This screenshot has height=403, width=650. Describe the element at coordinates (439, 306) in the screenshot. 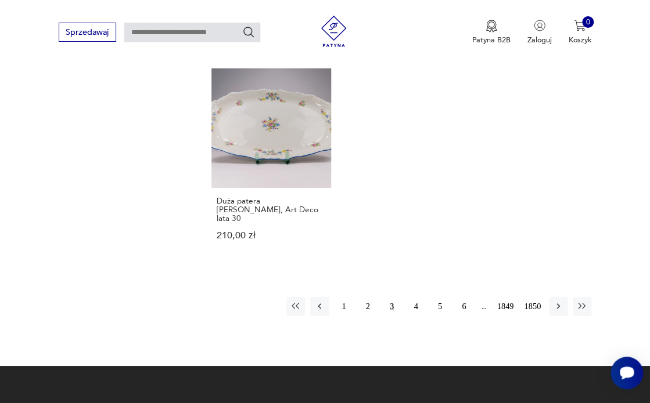

I see `button: 5` at that location.